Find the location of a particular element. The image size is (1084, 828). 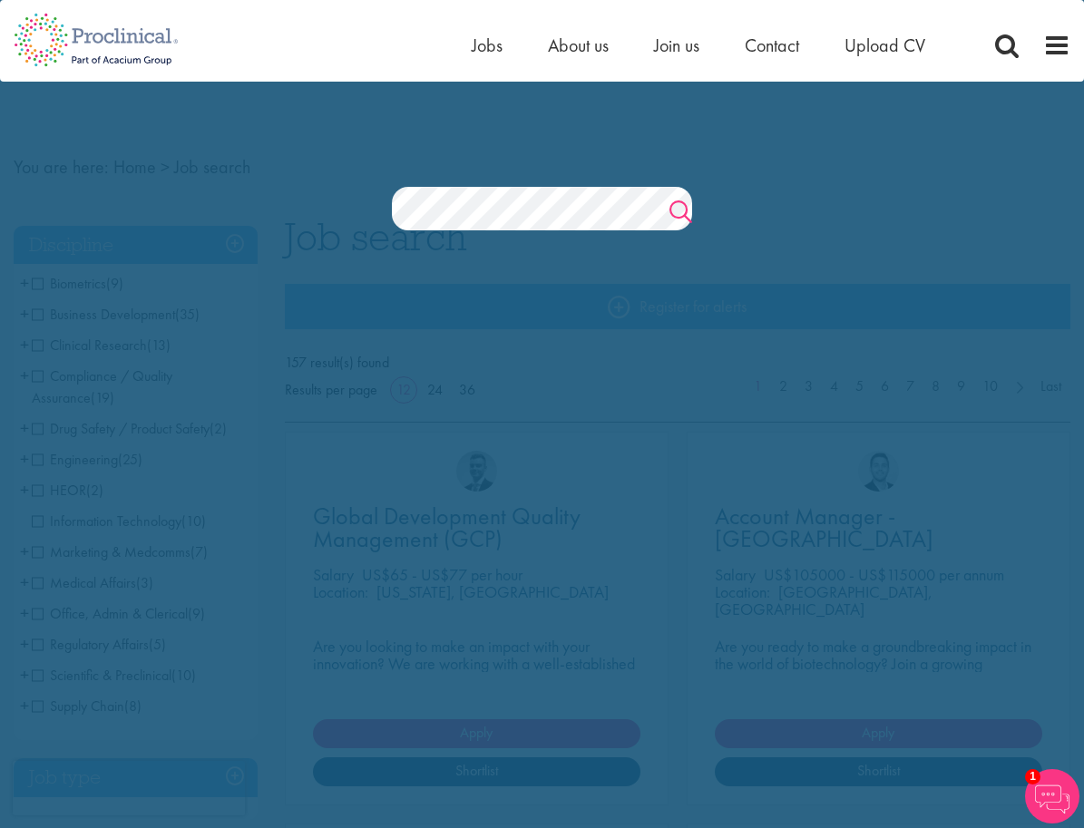

a: Upload CV is located at coordinates (885, 45).